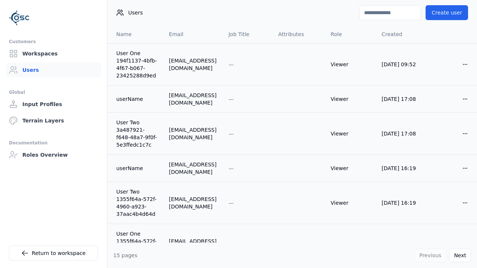 Image resolution: width=477 pixels, height=268 pixels. What do you see at coordinates (19, 18) in the screenshot?
I see `img: Logo` at bounding box center [19, 18].